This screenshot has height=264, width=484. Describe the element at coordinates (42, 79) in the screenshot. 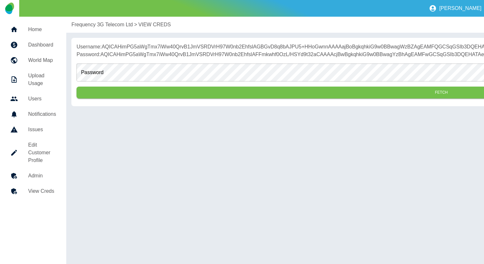

I see `h5: Upload Usage` at that location.